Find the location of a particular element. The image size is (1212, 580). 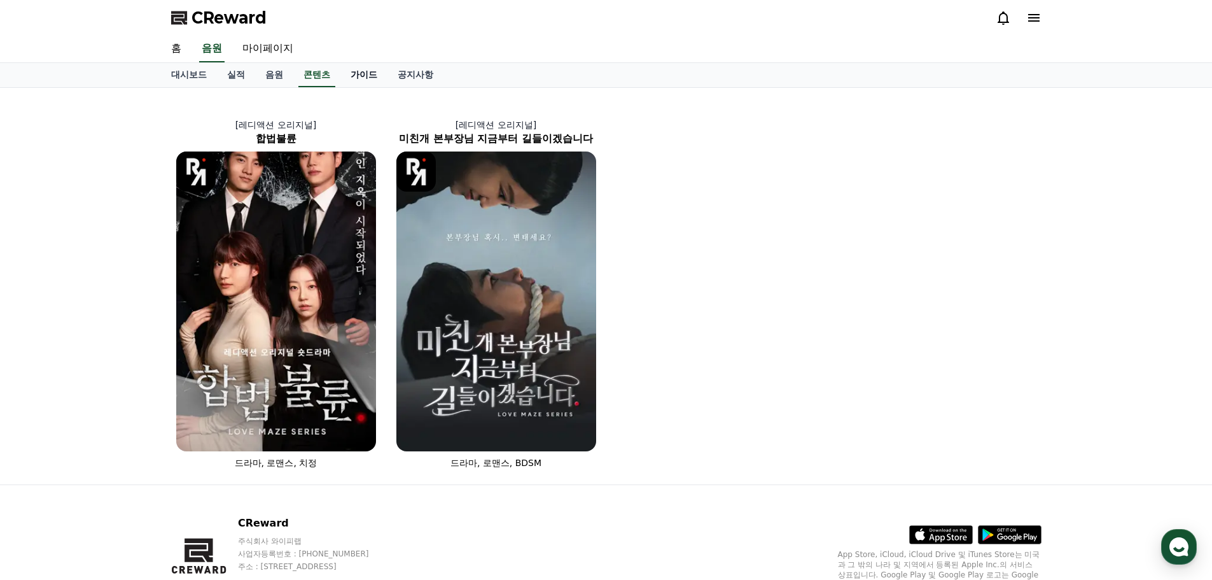

a: 콘텐츠 is located at coordinates (317, 75).